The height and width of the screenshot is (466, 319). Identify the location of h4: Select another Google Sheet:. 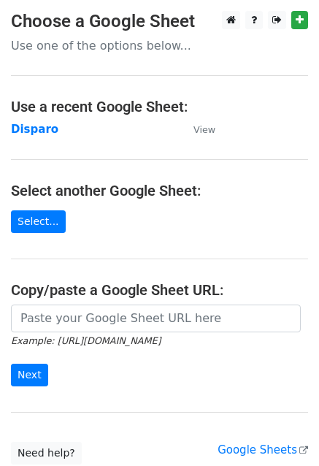
(159, 191).